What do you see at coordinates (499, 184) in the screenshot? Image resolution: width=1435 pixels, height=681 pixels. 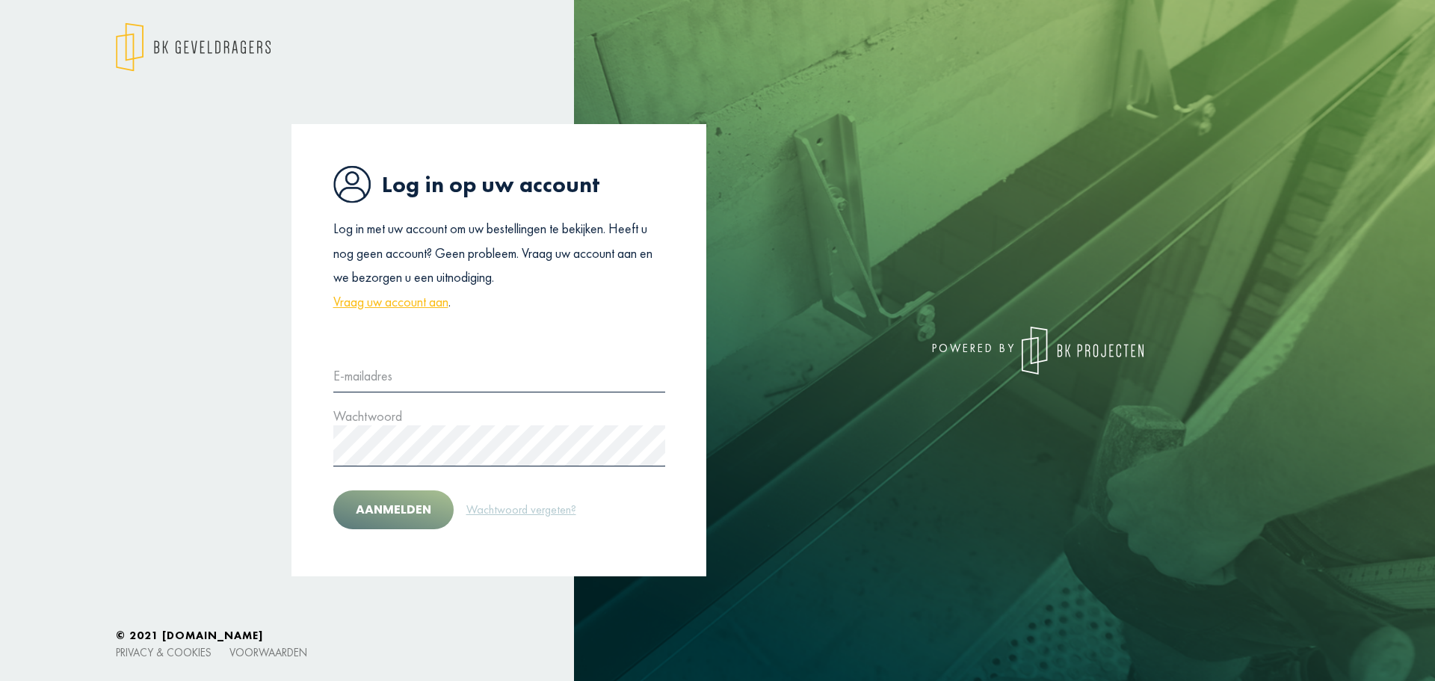 I see `h1: Log in op uw account` at bounding box center [499, 184].